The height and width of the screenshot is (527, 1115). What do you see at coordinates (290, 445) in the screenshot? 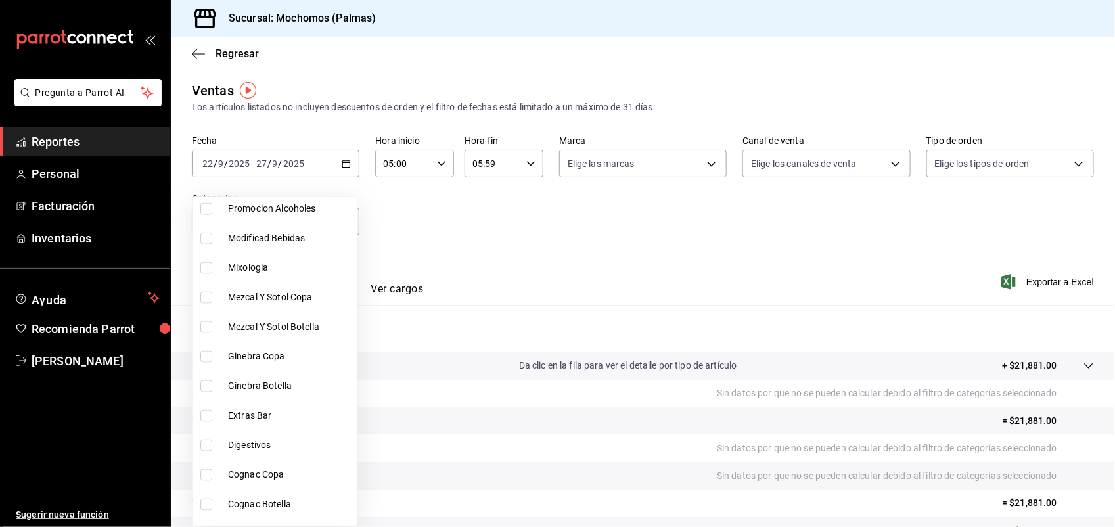
I see `span: Digestivos` at bounding box center [290, 445].